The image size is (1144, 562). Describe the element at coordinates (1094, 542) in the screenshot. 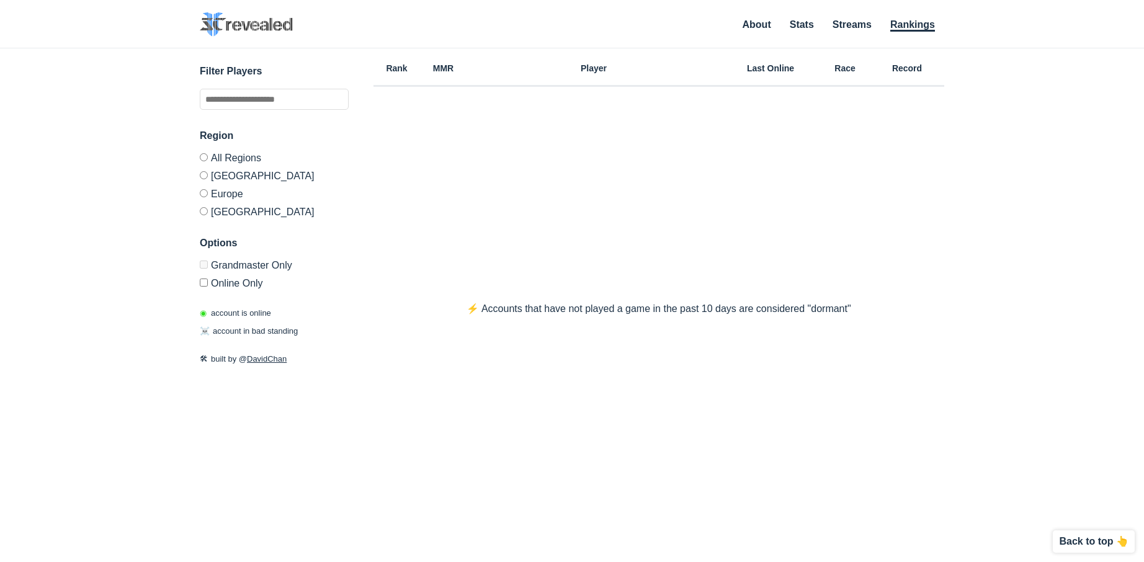

I see `p: Back to top 👆` at that location.